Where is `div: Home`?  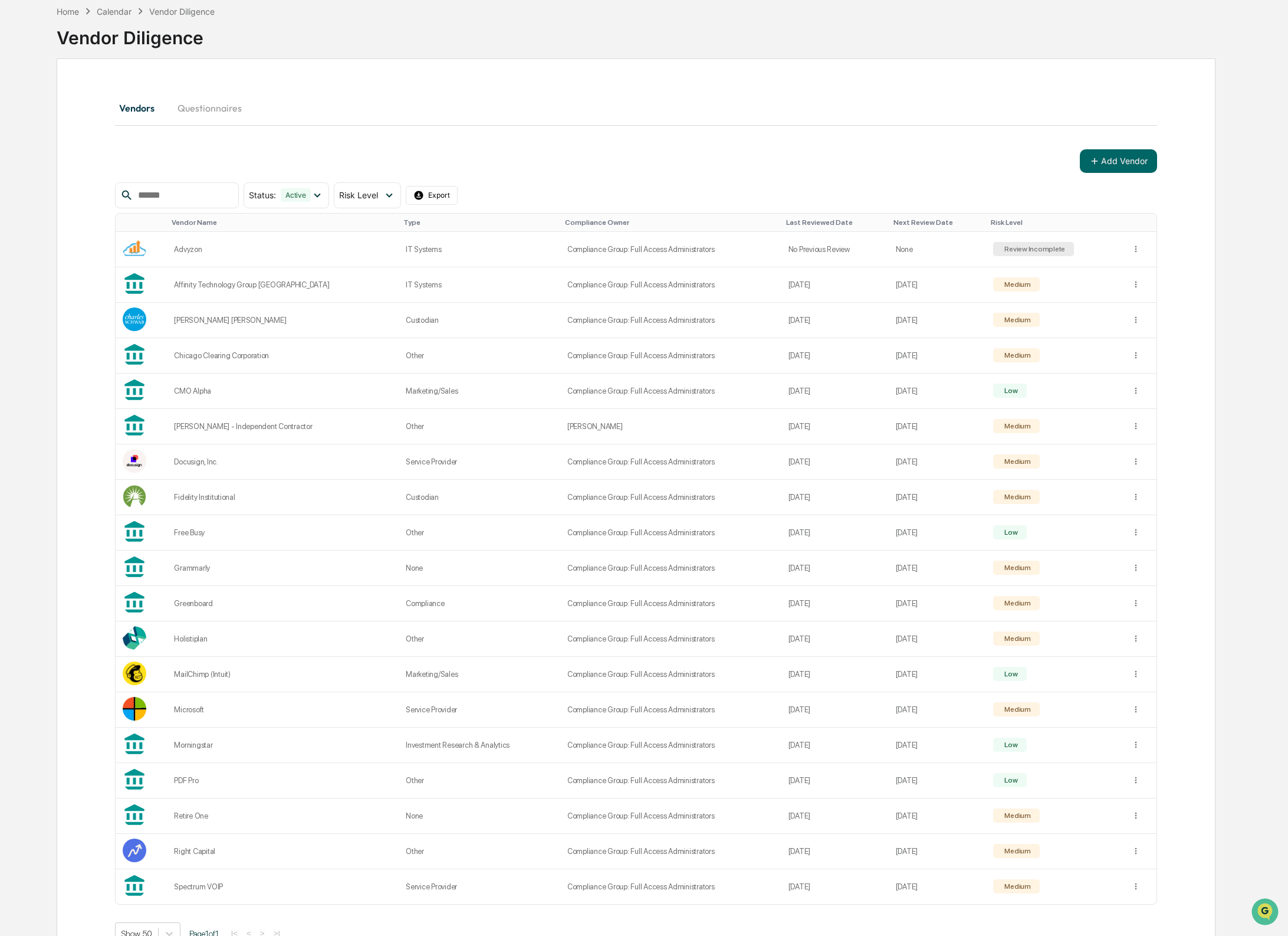 div: Home is located at coordinates (68, 11).